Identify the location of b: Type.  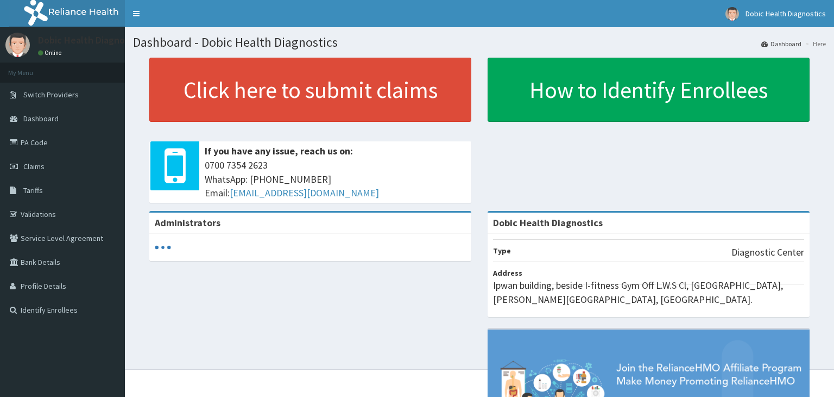
(502, 250).